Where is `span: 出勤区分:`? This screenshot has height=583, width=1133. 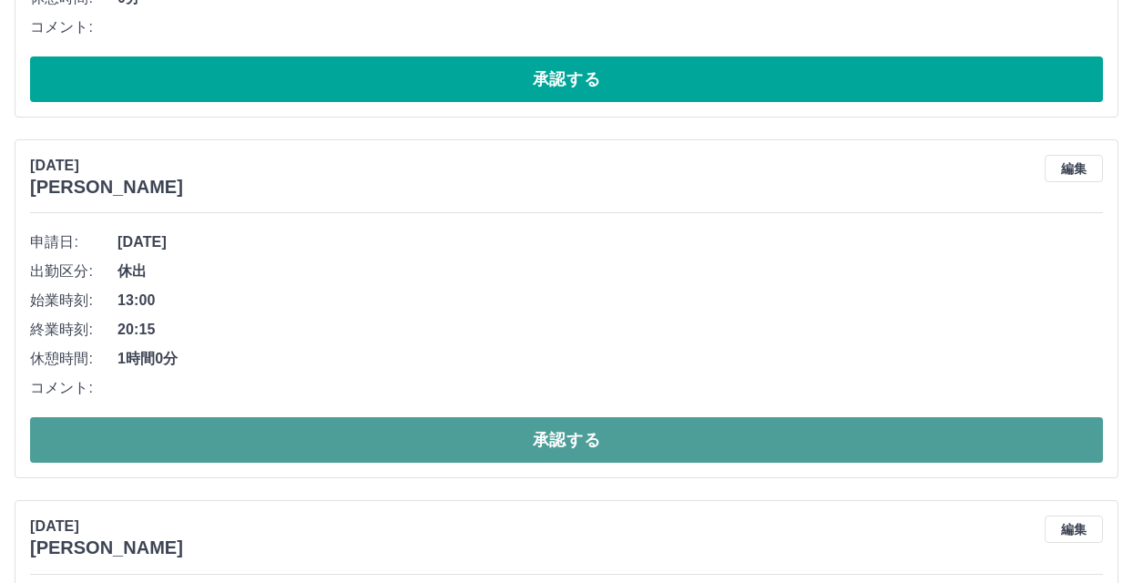
span: 出勤区分: is located at coordinates (74, 271).